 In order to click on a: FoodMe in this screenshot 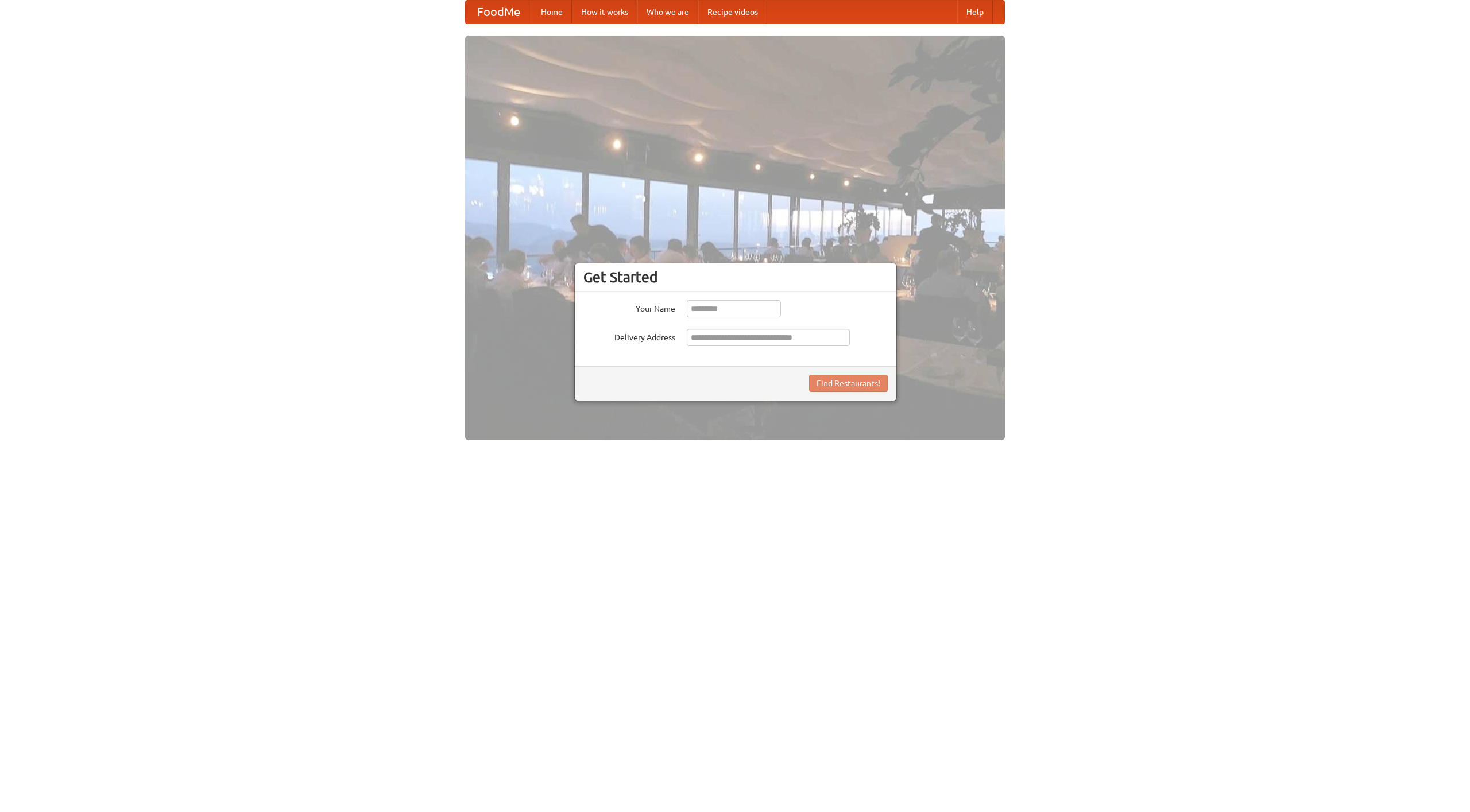, I will do `click(498, 13)`.